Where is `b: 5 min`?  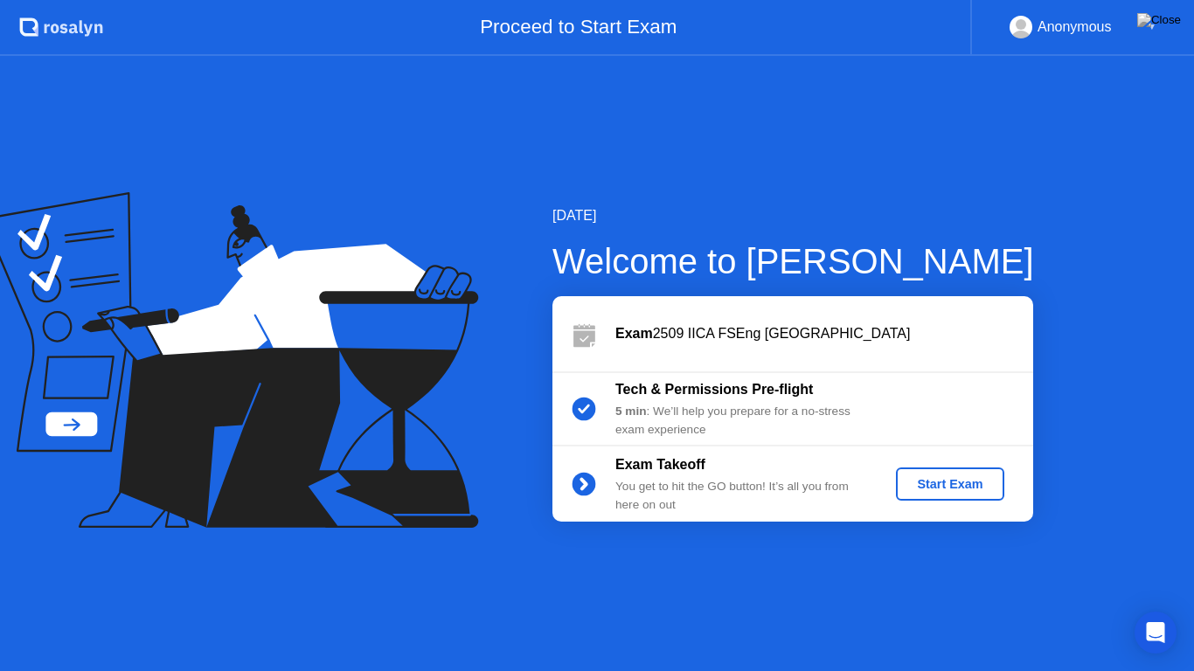
b: 5 min is located at coordinates (631, 411).